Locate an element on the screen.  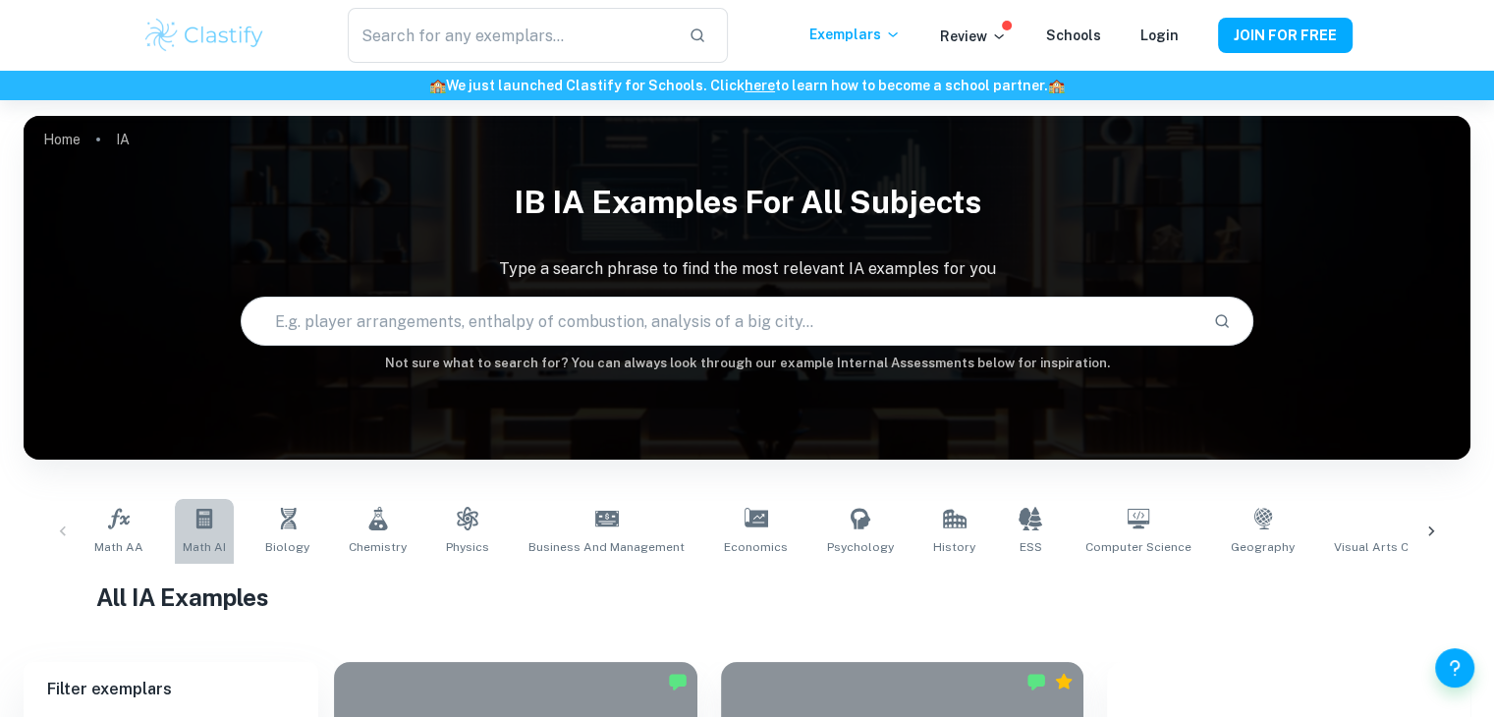
p: IA is located at coordinates (123, 139).